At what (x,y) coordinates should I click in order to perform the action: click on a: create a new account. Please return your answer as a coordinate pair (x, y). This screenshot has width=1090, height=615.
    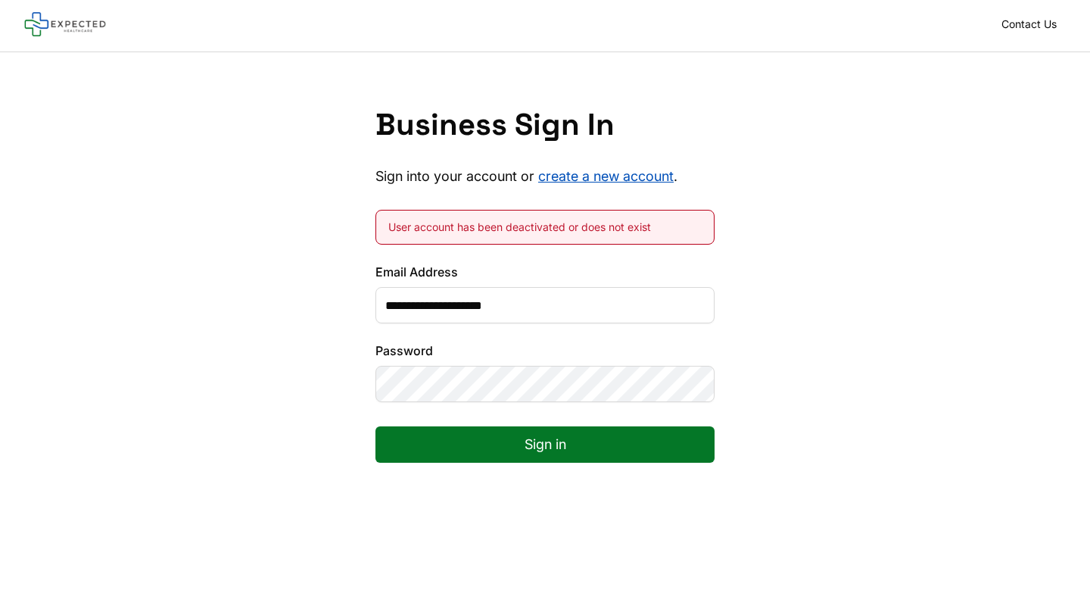
    Looking at the image, I should click on (606, 176).